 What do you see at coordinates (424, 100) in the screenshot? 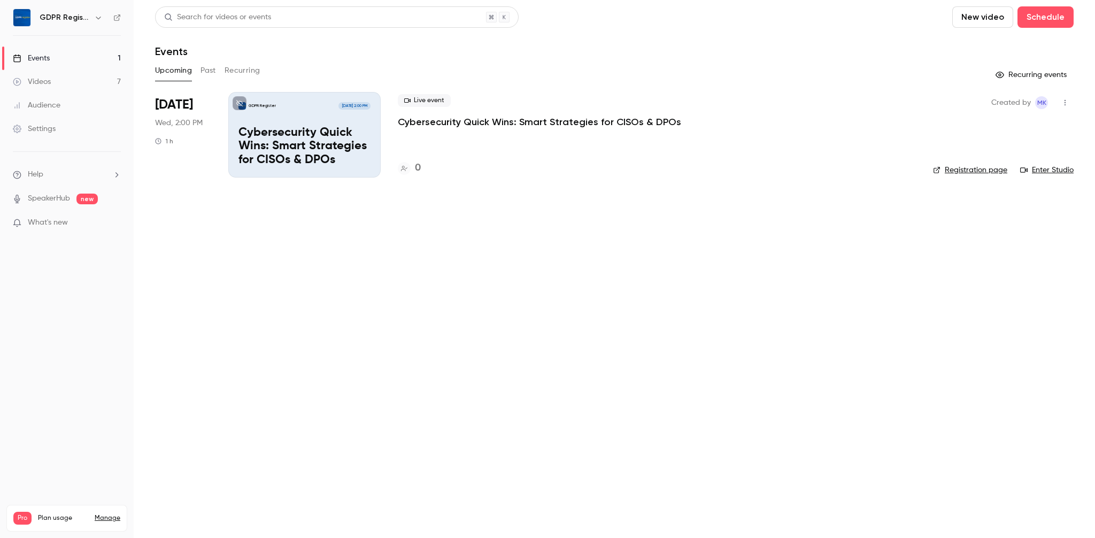
I see `span: Live event` at bounding box center [424, 100].